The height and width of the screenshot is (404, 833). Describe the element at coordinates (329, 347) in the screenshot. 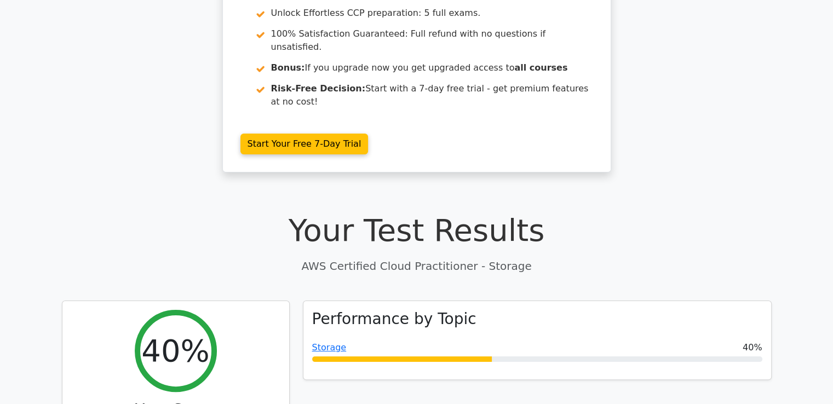

I see `a: Storage` at that location.